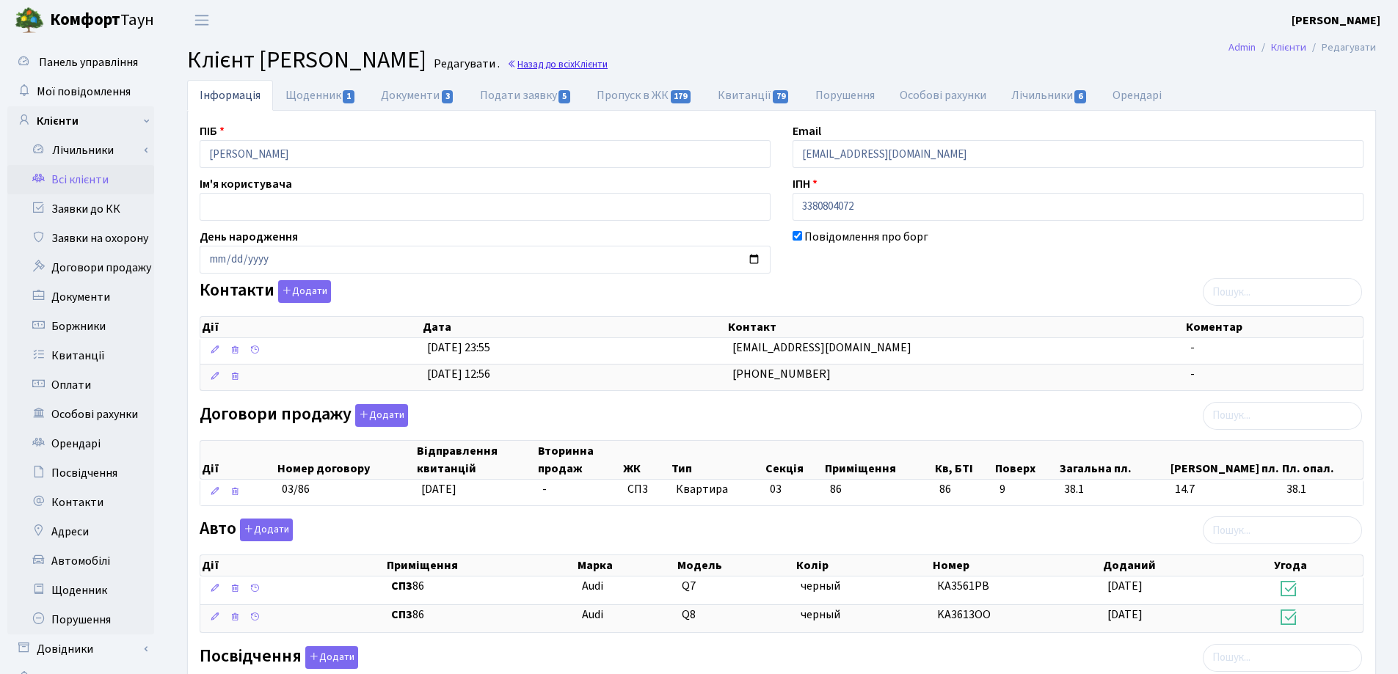 This screenshot has height=674, width=1398. What do you see at coordinates (1317, 566) in the screenshot?
I see `th: Угода` at bounding box center [1317, 566].